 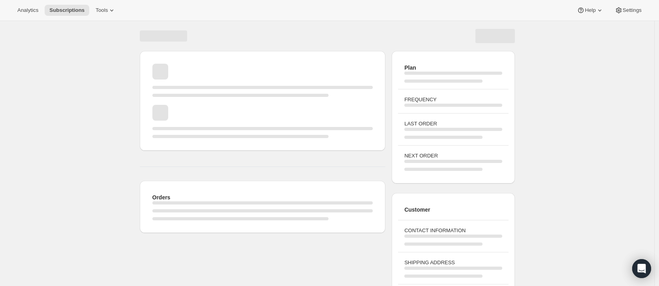 What do you see at coordinates (642, 268) in the screenshot?
I see `div: Open Intercom Messenger` at bounding box center [642, 268].